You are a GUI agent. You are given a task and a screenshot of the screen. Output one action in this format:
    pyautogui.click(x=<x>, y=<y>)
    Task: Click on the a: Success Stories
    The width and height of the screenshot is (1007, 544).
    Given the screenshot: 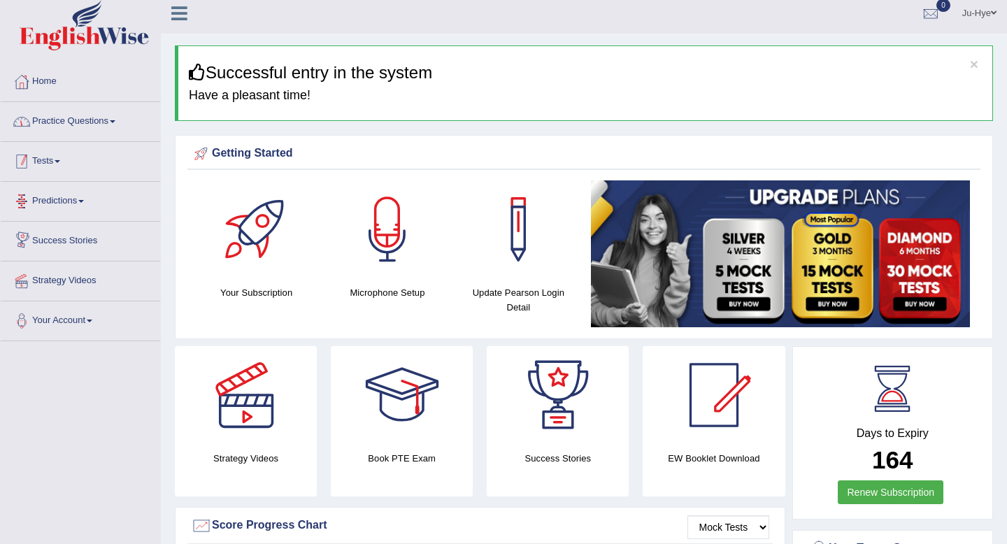 What is the action you would take?
    pyautogui.click(x=80, y=239)
    